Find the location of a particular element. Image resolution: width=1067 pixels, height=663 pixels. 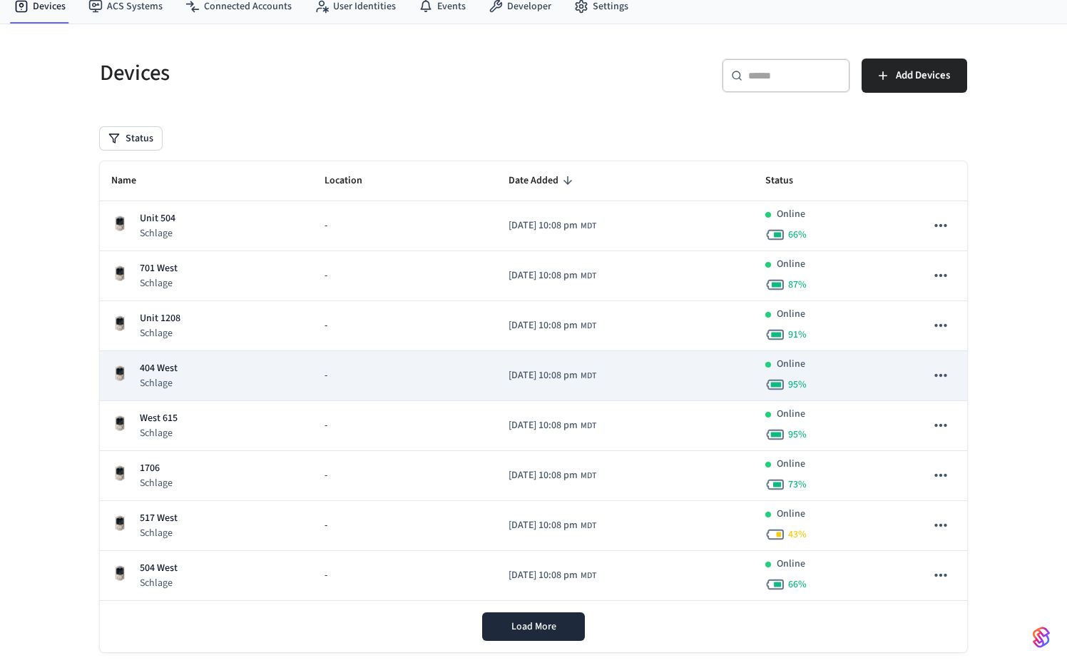

span: Location is located at coordinates (352, 180).